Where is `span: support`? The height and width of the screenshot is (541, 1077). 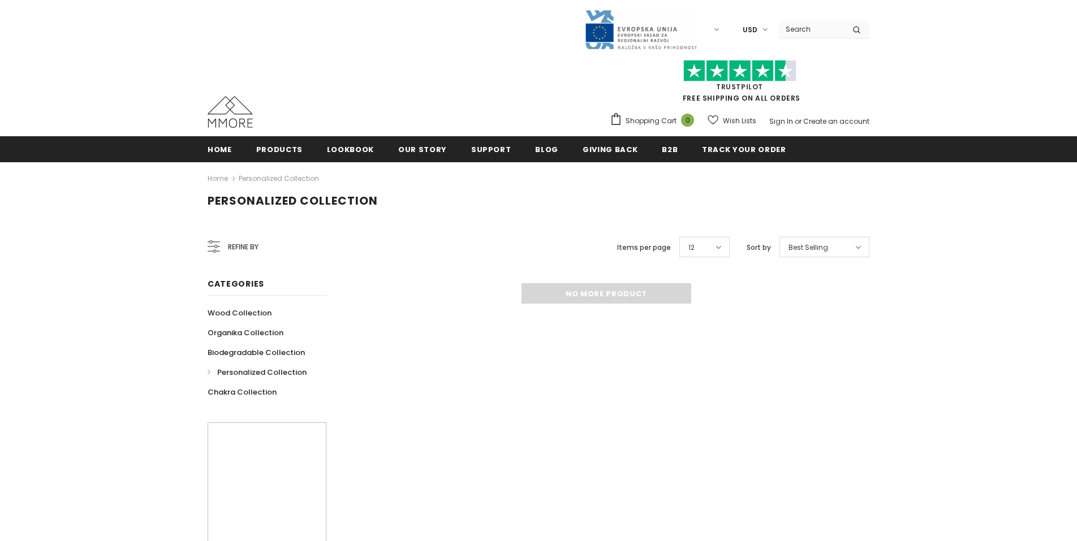
span: support is located at coordinates (491, 149).